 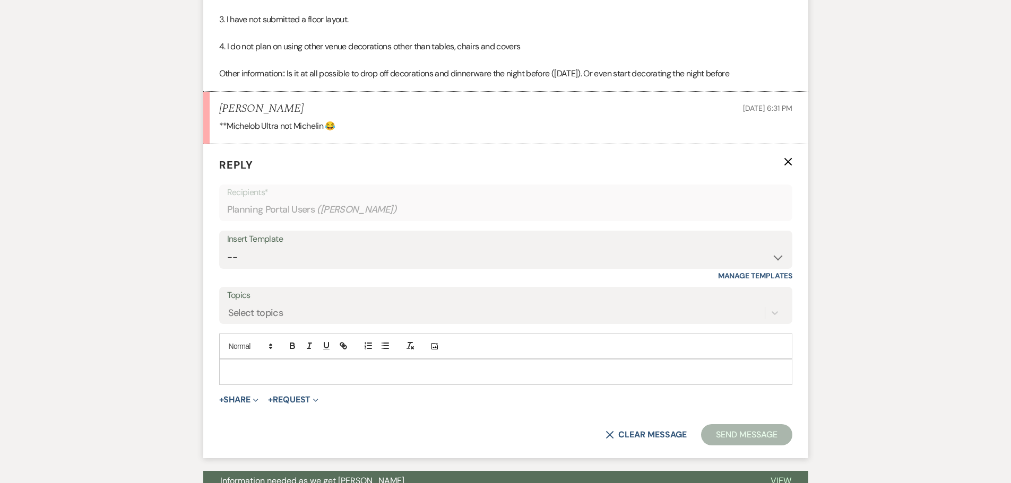 I want to click on span: Reply, so click(x=236, y=165).